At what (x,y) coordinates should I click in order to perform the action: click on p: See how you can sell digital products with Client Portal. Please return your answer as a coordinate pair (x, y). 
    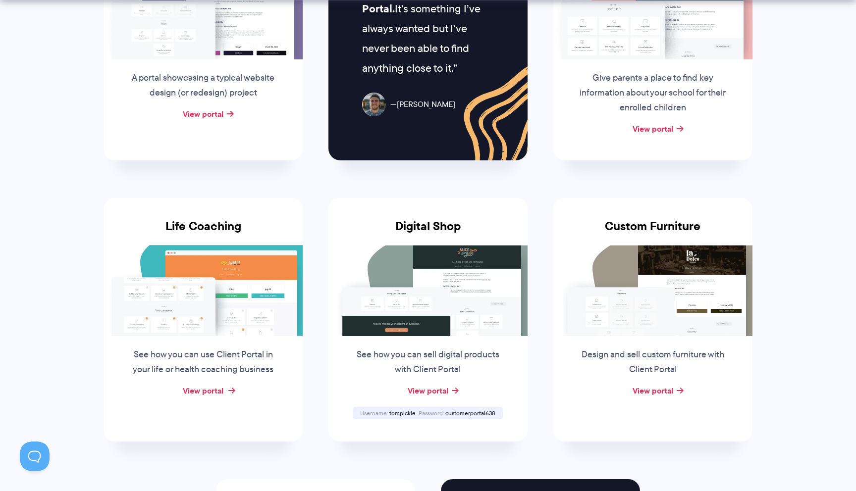
    Looking at the image, I should click on (428, 362).